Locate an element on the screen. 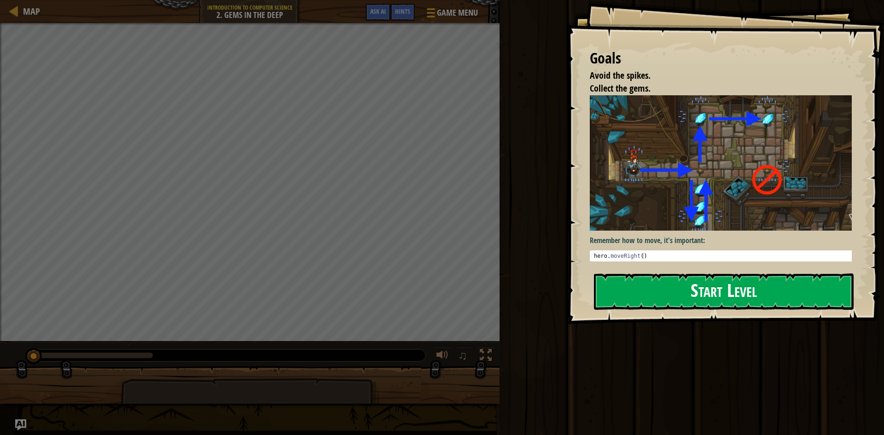  button: Game Menu is located at coordinates (451, 14).